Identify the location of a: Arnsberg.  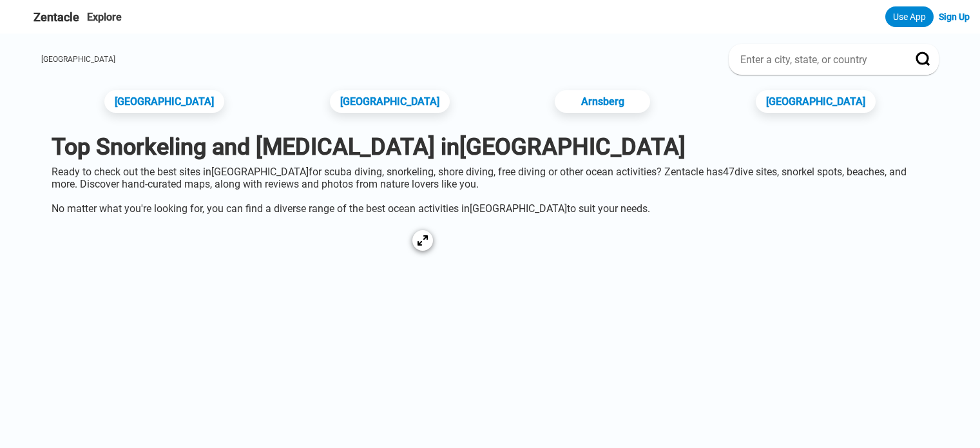
(602, 101).